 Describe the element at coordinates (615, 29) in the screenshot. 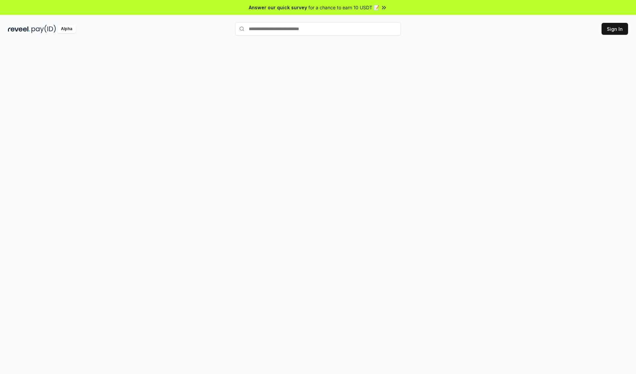

I see `button: Sign In` at that location.